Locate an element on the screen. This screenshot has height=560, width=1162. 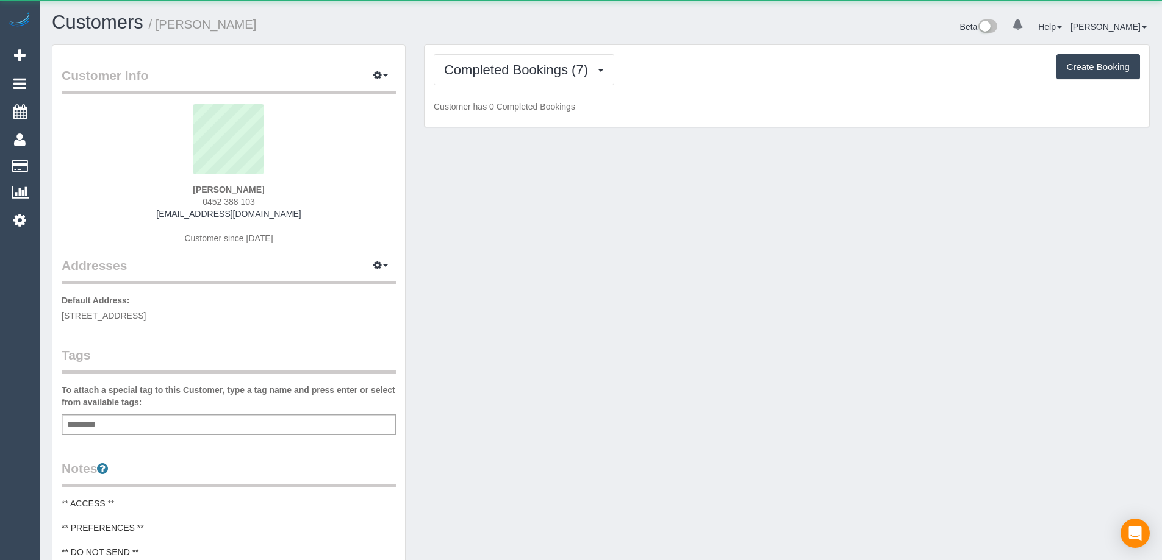
p: Customer has 0 Completed Bookings is located at coordinates (787, 107).